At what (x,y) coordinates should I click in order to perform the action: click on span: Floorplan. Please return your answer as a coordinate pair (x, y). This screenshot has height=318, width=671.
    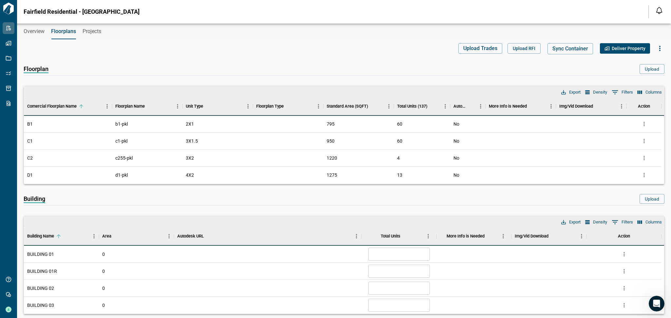
    Looking at the image, I should click on (36, 69).